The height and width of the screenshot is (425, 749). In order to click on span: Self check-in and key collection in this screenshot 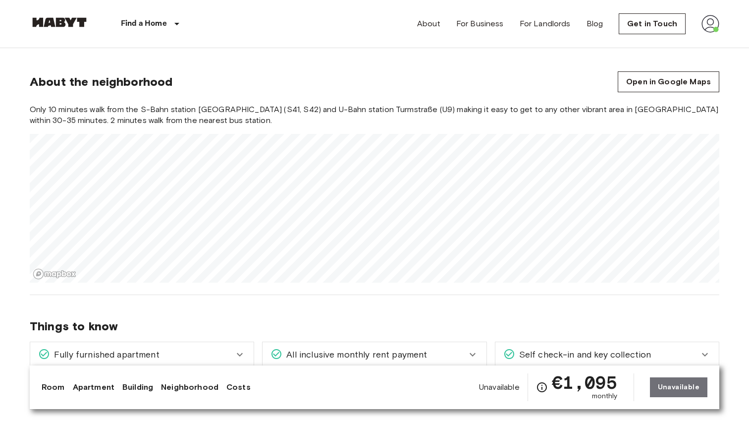, I will do `click(583, 354)`.